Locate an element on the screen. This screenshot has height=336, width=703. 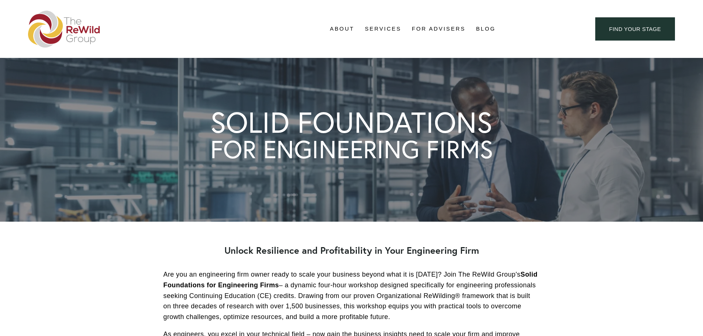
strong: Unlock Resilience and Profitability in Your Engineering Firm is located at coordinates (352, 250).